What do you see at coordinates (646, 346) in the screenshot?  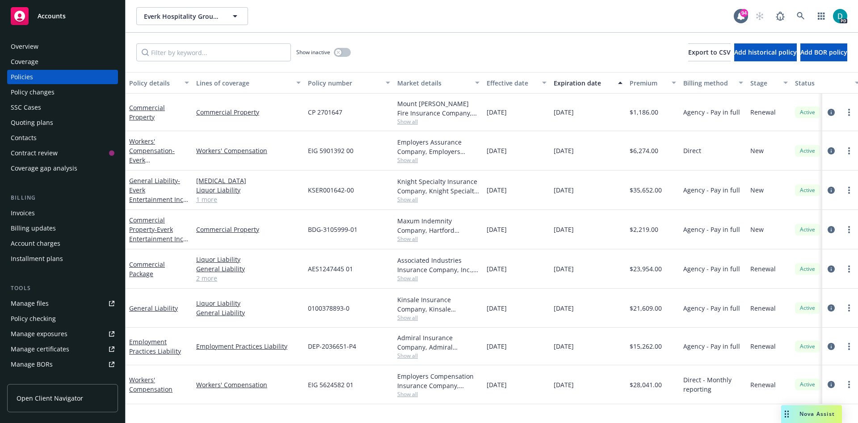 I see `span: $15,262.00` at bounding box center [646, 346].